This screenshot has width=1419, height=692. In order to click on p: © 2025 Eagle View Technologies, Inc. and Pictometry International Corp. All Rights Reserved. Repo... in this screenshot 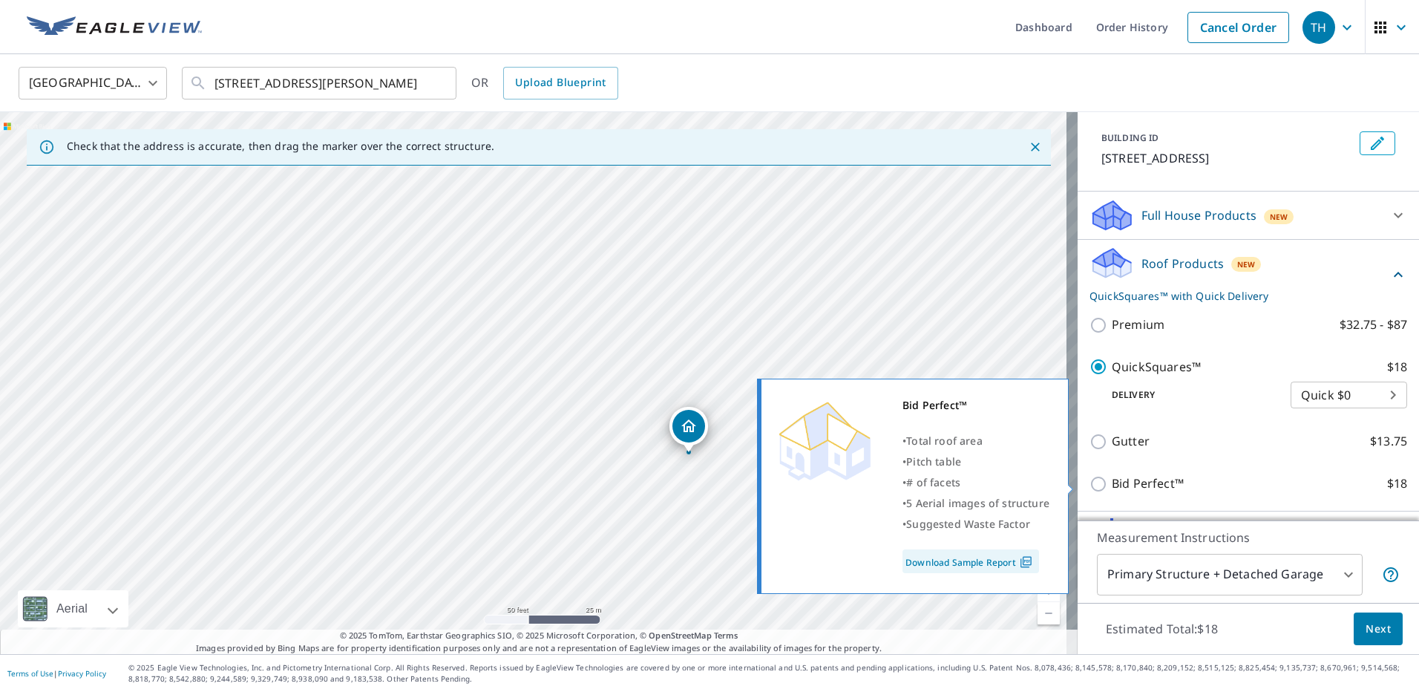, I will do `click(769, 673)`.